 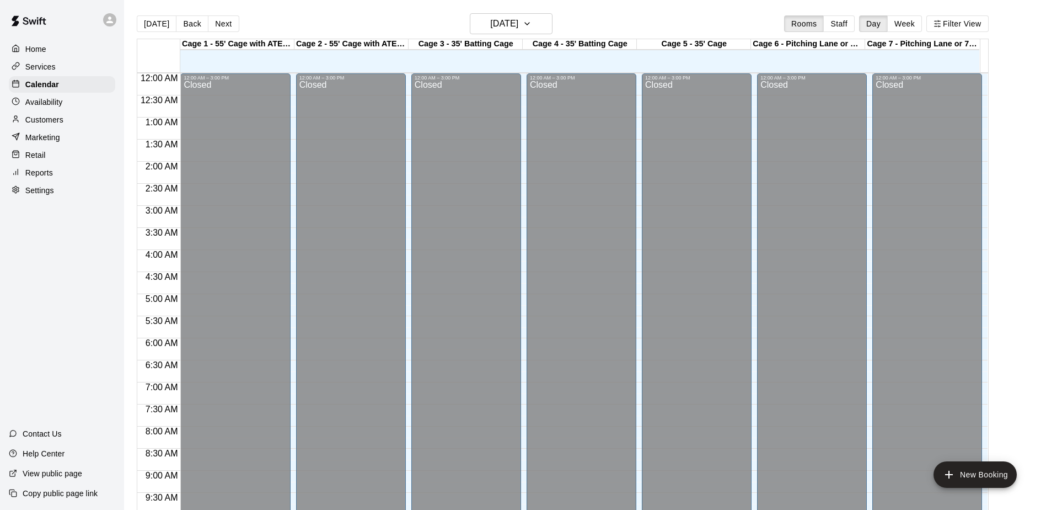 What do you see at coordinates (237, 44) in the screenshot?
I see `div: Cage 1 - 55' Cage with ATEC M3X 2.0 Baseball Pitching Machine` at bounding box center [237, 44].